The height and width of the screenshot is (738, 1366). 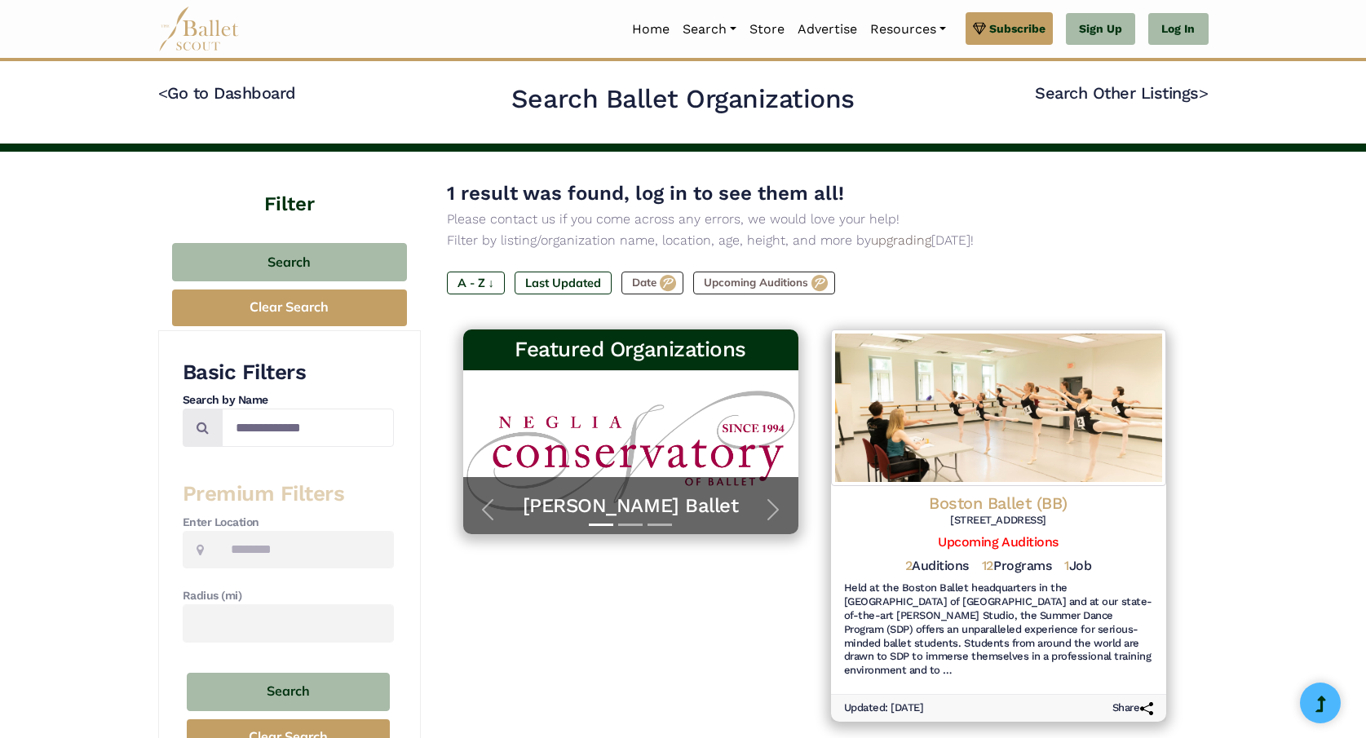 I want to click on img: Logo, so click(x=998, y=408).